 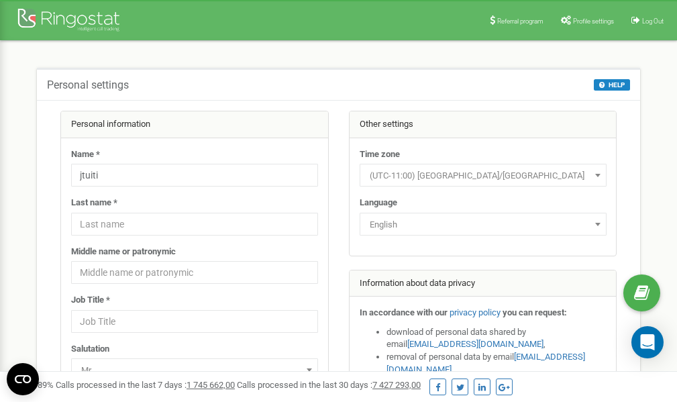 What do you see at coordinates (94, 203) in the screenshot?
I see `label: Last name *` at bounding box center [94, 203].